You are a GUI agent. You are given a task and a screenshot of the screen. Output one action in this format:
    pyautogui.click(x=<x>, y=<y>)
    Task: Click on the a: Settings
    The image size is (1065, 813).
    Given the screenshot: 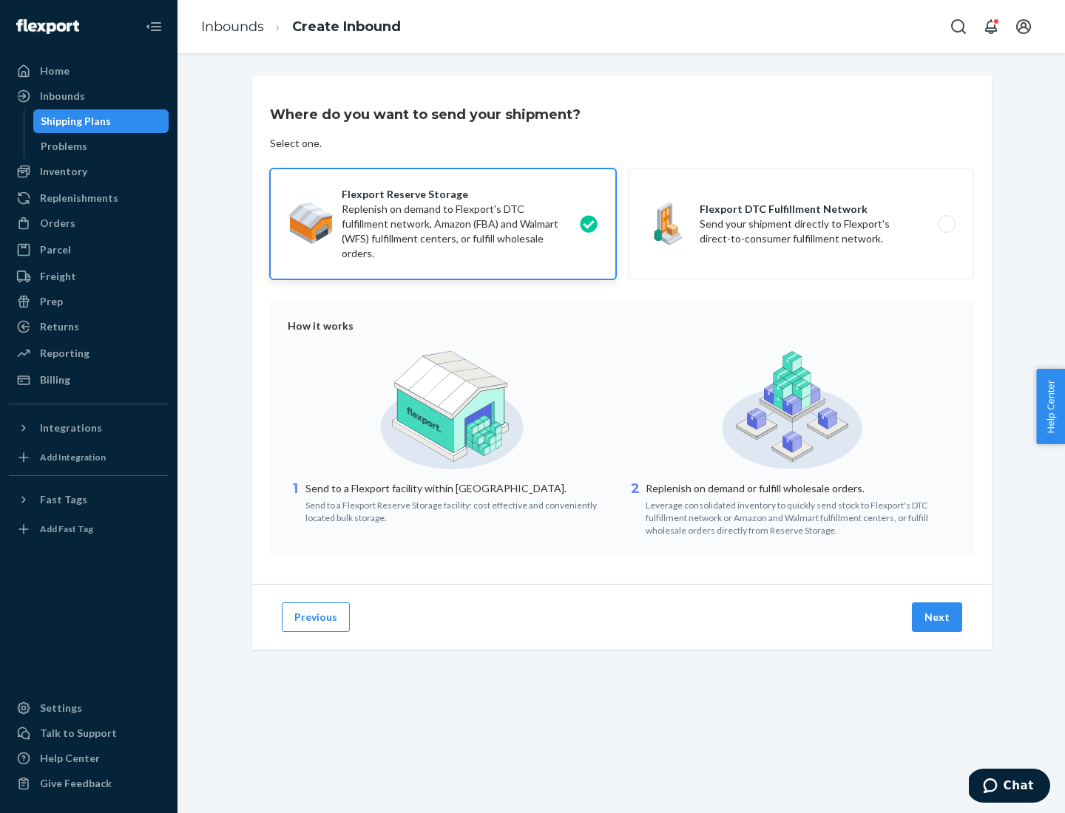 What is the action you would take?
    pyautogui.click(x=89, y=708)
    